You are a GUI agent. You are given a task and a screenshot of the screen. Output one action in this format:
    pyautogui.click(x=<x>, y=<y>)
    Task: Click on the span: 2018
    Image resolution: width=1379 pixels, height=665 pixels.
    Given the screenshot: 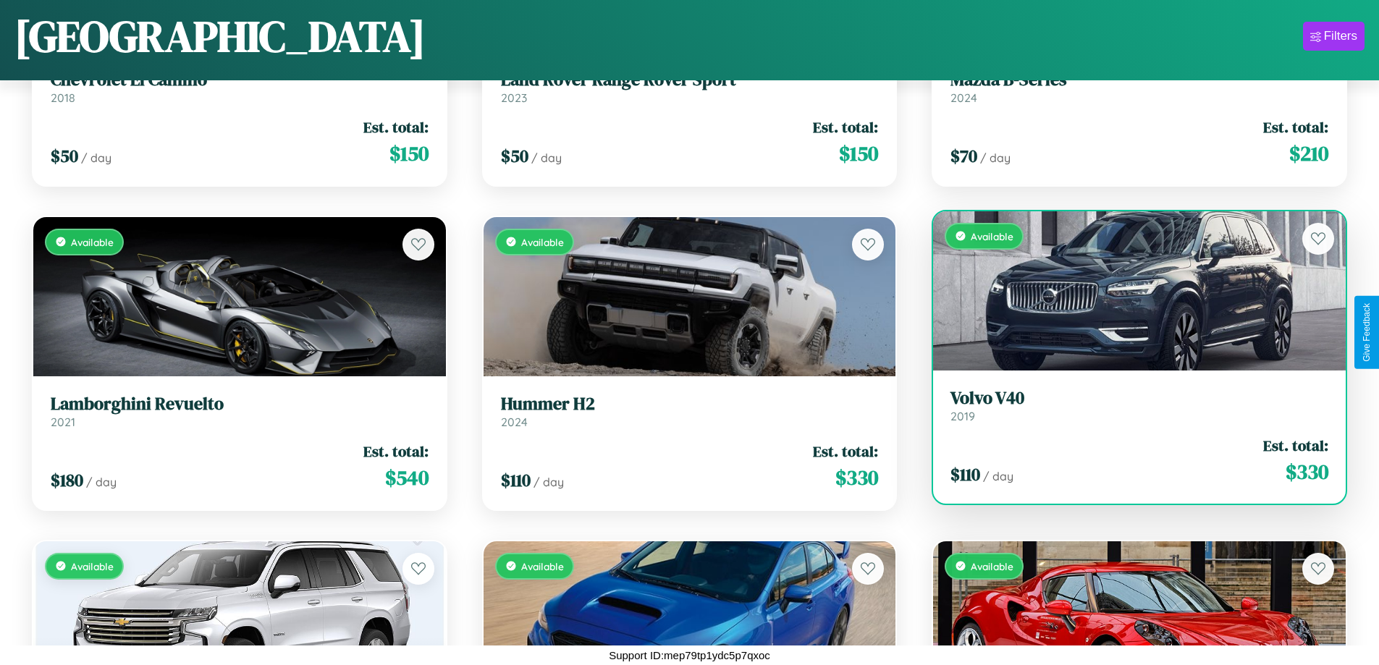 What is the action you would take?
    pyautogui.click(x=63, y=98)
    